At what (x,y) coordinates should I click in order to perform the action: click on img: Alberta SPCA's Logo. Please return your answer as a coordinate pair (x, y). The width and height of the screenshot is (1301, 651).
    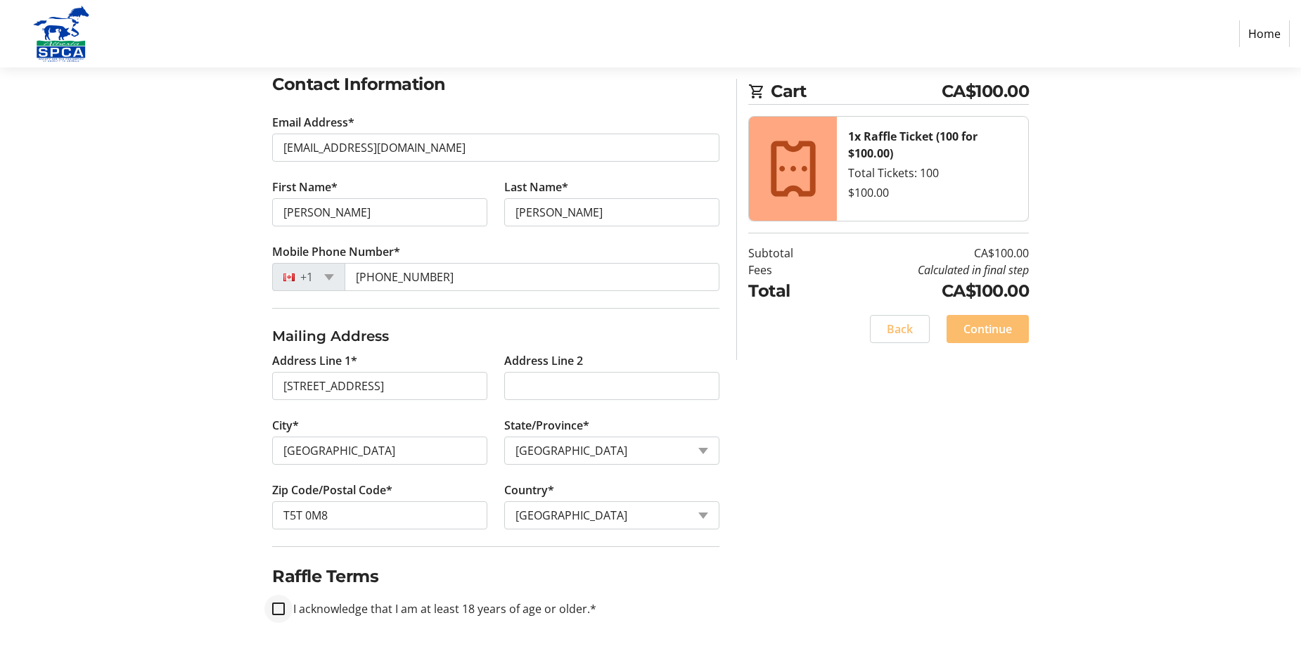
    Looking at the image, I should click on (61, 34).